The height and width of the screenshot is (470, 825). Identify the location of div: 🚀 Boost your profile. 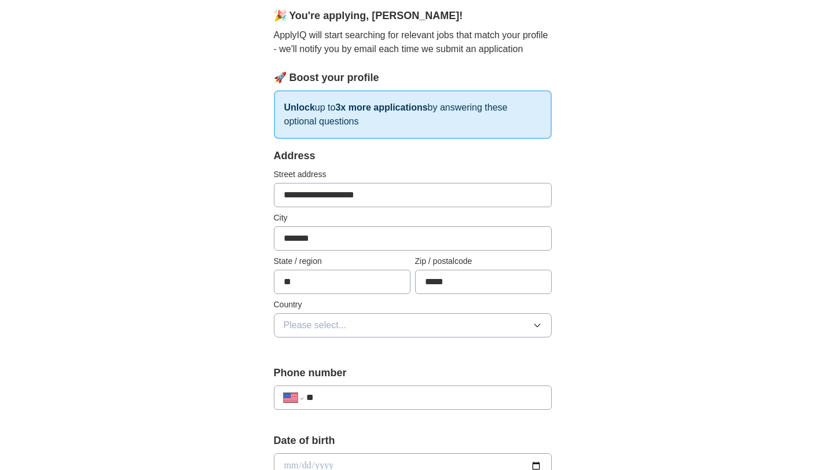
(413, 78).